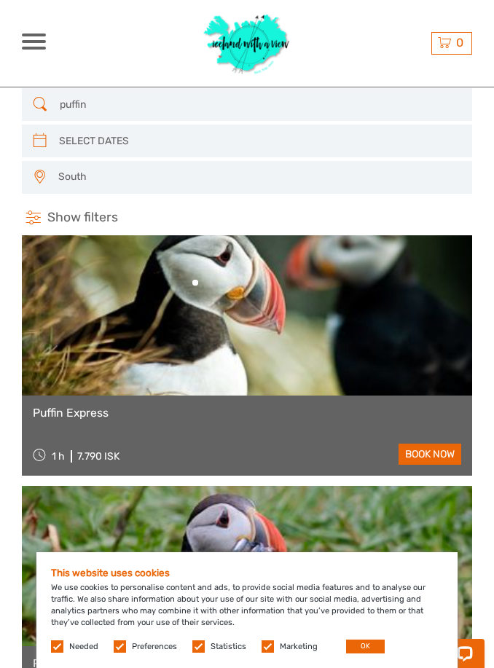  Describe the element at coordinates (247, 573) in the screenshot. I see `h5: This website uses cookies` at that location.